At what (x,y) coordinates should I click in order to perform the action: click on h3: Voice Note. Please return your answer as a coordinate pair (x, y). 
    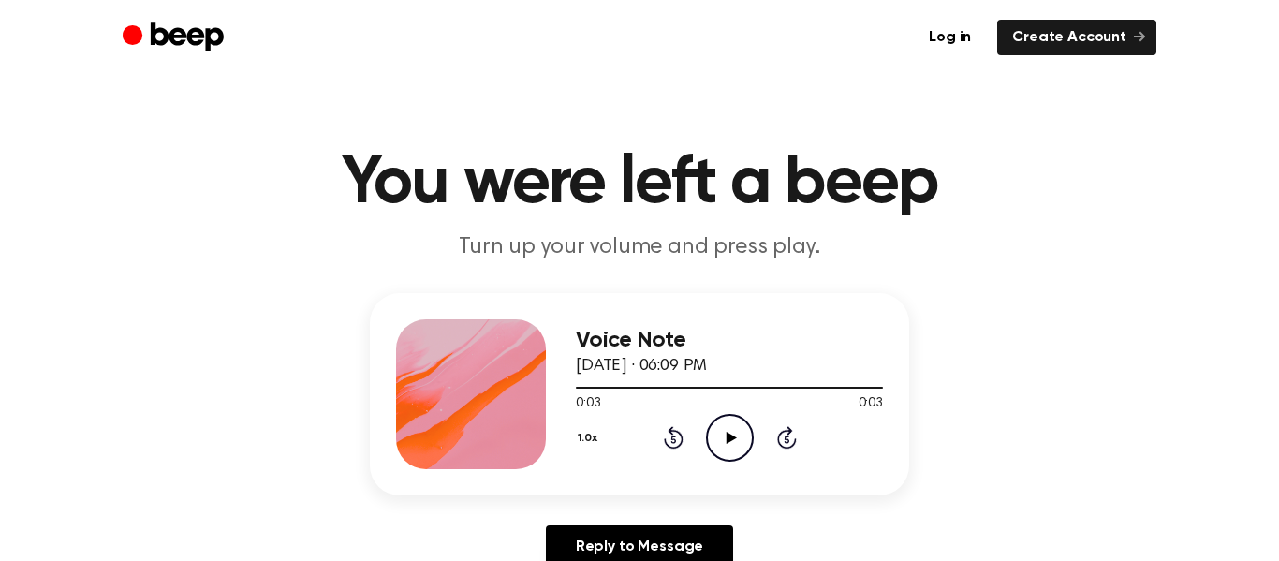
    Looking at the image, I should click on (729, 340).